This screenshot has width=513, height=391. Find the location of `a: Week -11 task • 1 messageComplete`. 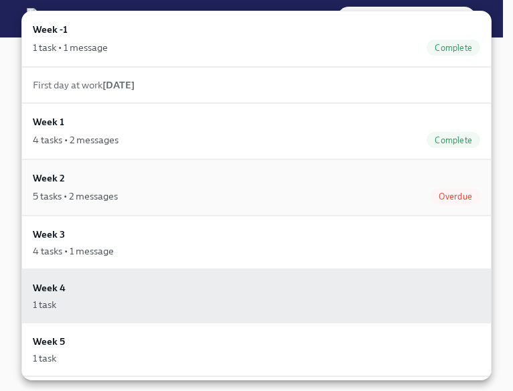

a: Week -11 task • 1 messageComplete is located at coordinates (257, 39).